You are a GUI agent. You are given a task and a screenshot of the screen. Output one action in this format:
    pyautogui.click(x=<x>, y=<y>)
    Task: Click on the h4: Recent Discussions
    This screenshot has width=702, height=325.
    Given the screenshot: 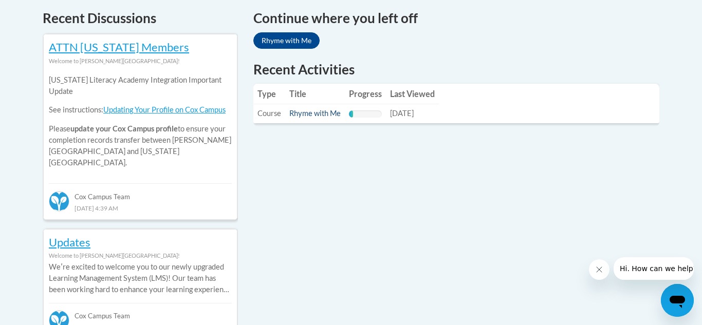 What is the action you would take?
    pyautogui.click(x=140, y=18)
    